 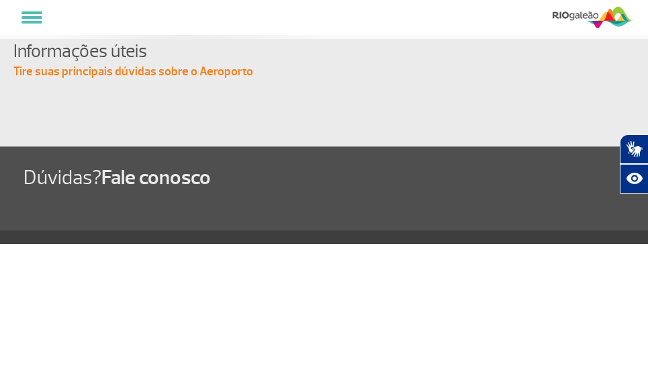 What do you see at coordinates (156, 177) in the screenshot?
I see `span: Fale conosco` at bounding box center [156, 177].